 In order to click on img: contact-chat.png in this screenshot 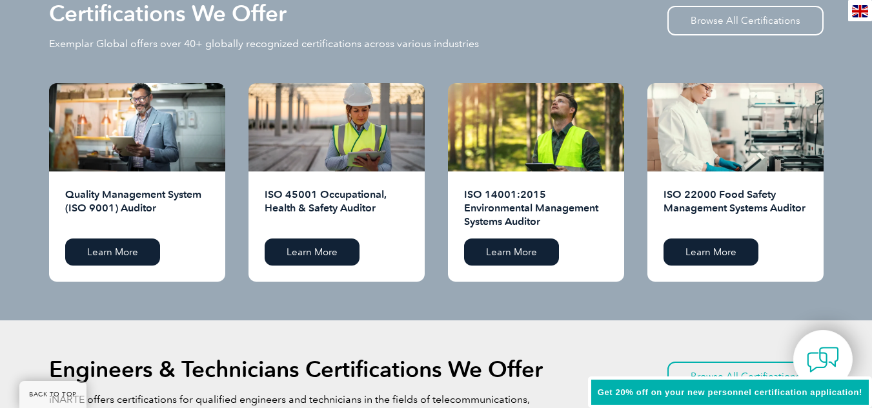, I will do `click(823, 360)`.